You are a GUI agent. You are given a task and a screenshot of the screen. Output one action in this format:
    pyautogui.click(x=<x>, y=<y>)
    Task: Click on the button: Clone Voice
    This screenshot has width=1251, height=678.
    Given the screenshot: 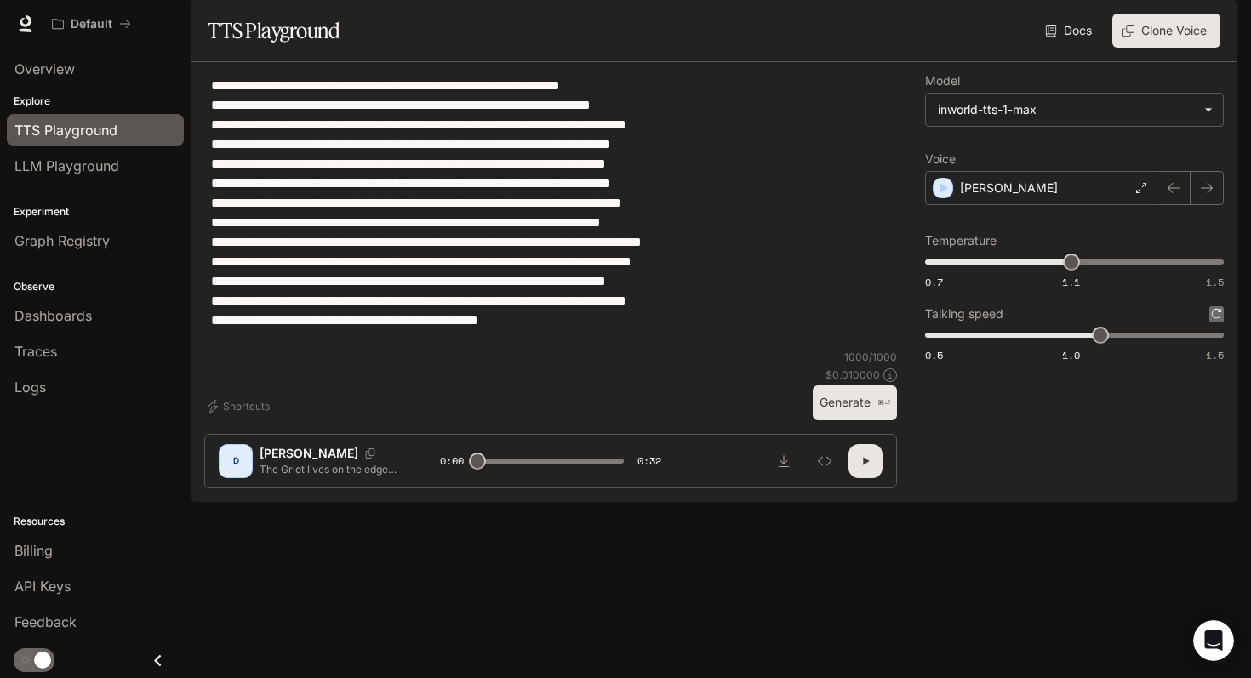 What is the action you would take?
    pyautogui.click(x=1166, y=31)
    